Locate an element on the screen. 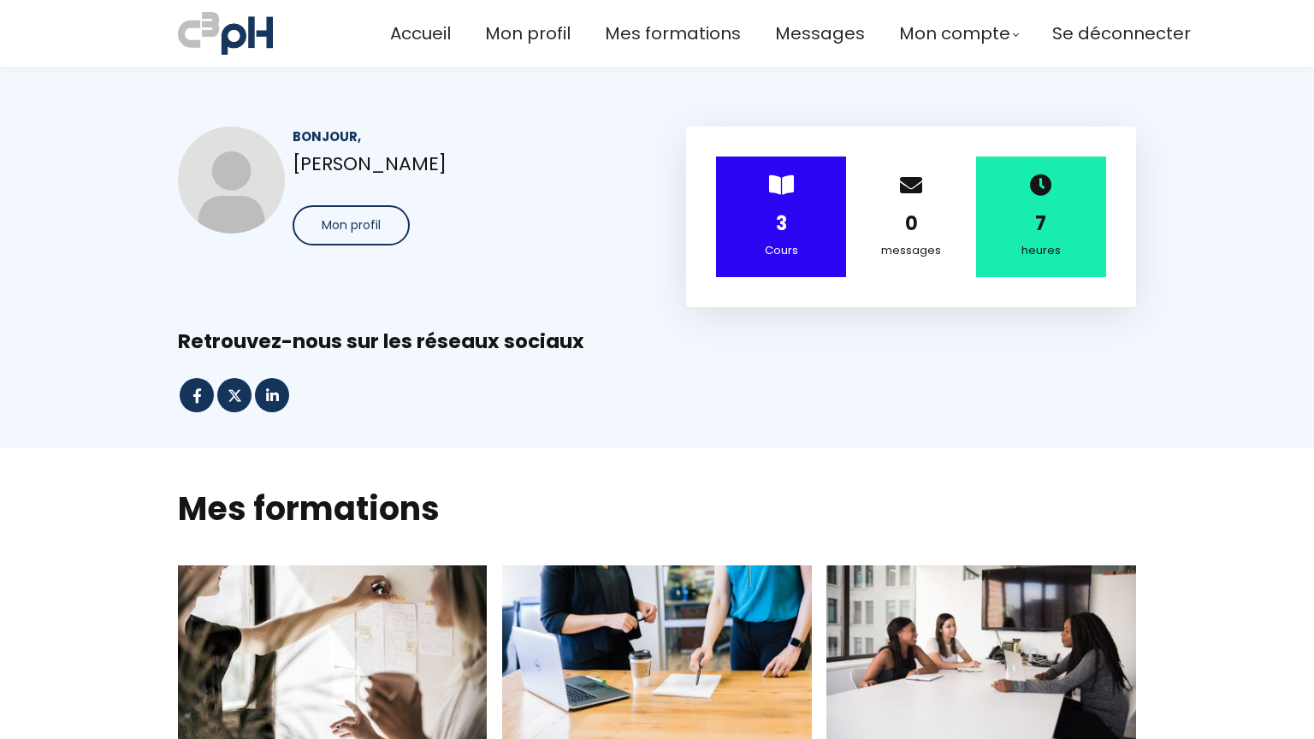  strong: 3 is located at coordinates (781, 223).